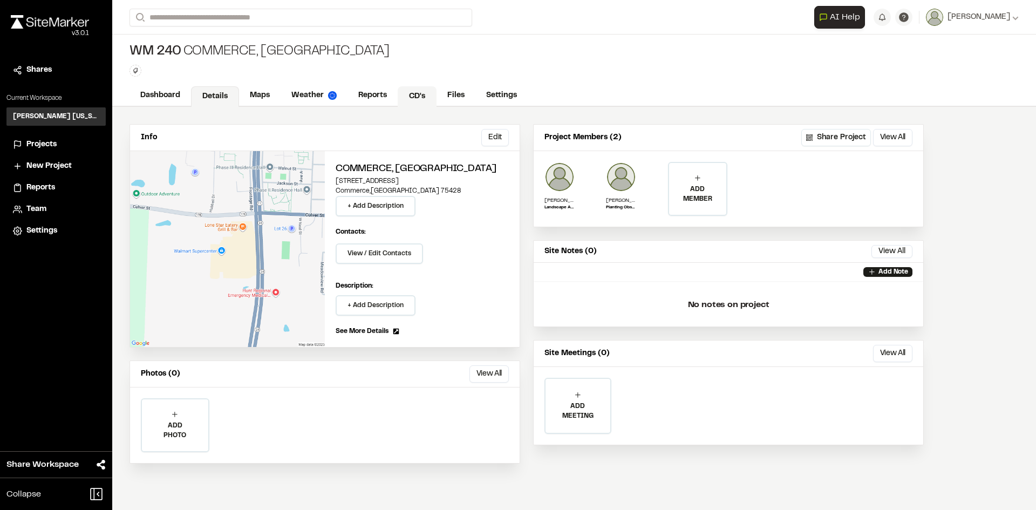 The height and width of the screenshot is (510, 1036). Describe the element at coordinates (578, 411) in the screenshot. I see `p: ADD MEETING` at that location.